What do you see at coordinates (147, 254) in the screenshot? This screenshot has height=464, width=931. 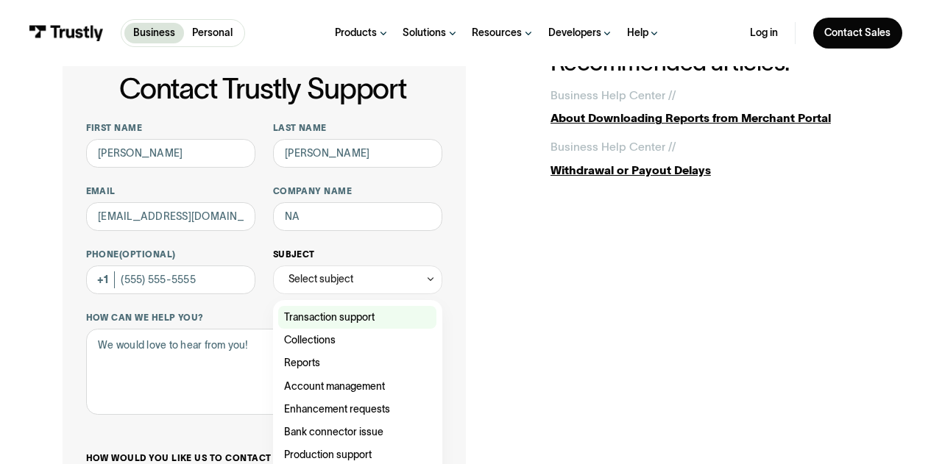 I see `span: (Optional)` at bounding box center [147, 254].